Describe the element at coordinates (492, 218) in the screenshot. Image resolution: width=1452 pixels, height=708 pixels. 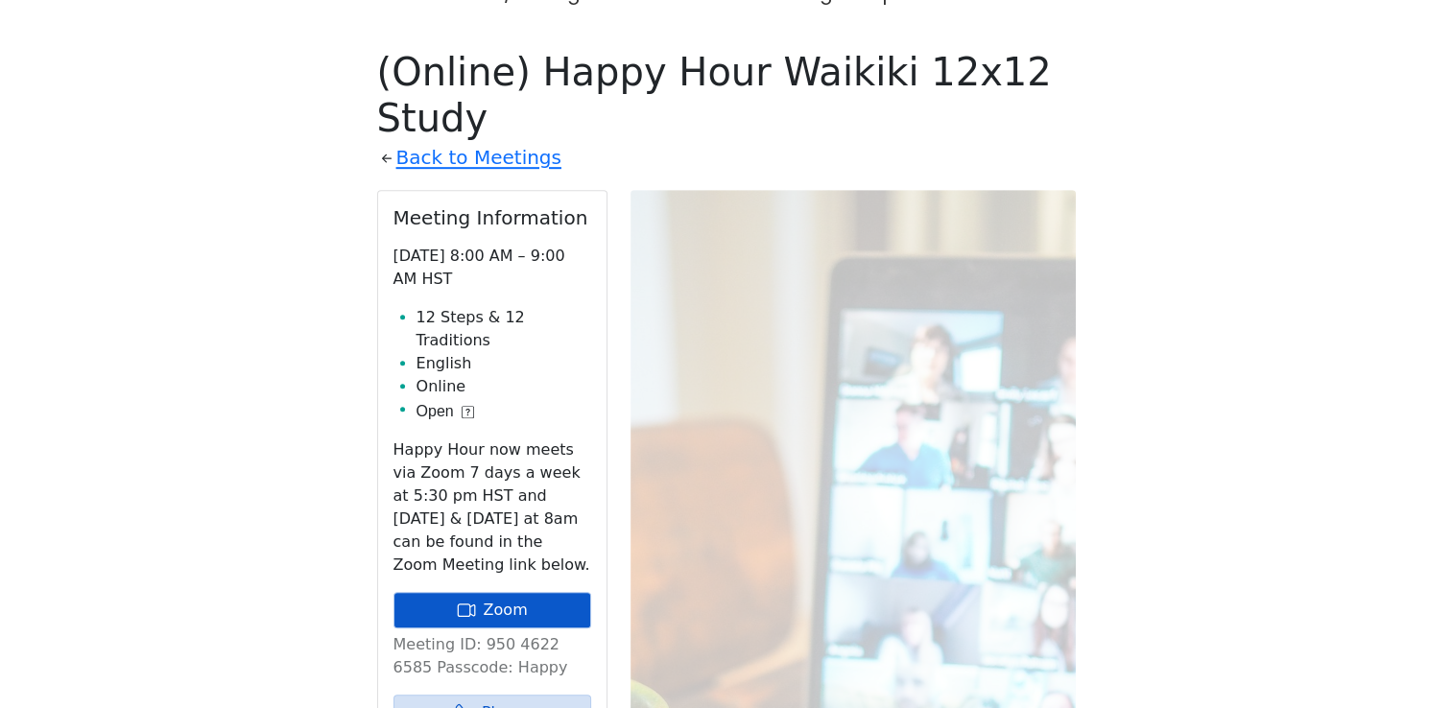
I see `h2: Meeting Information` at that location.